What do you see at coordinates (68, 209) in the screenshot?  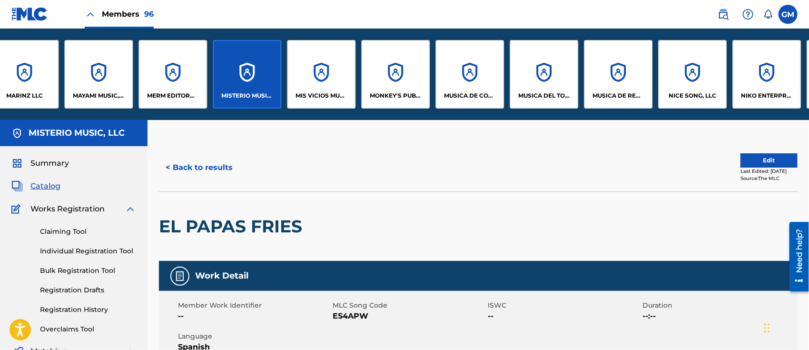 I see `span: Works Registration` at bounding box center [68, 209].